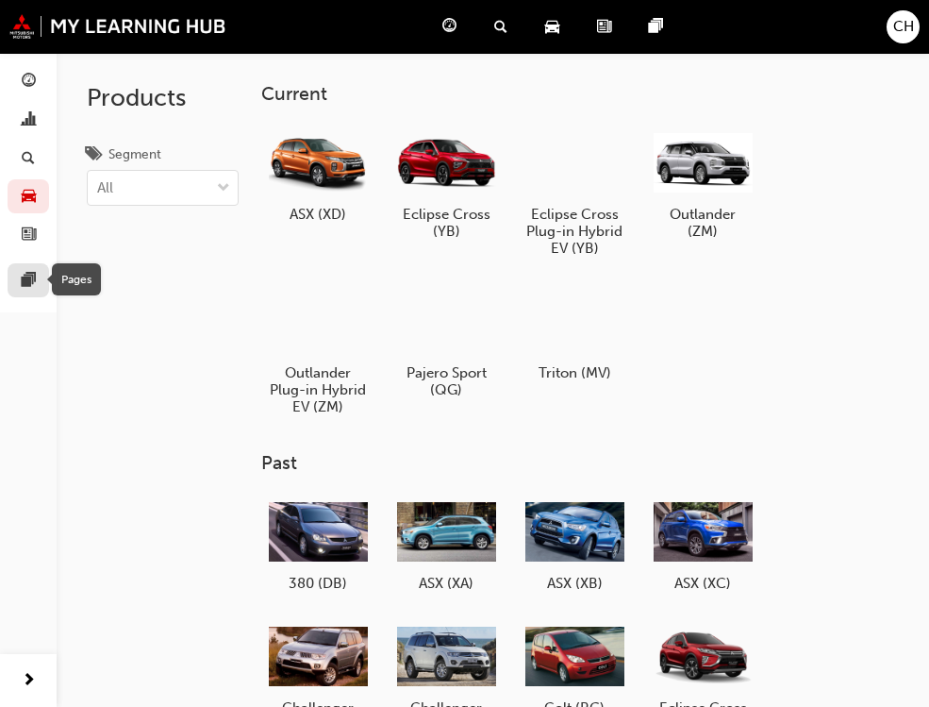  I want to click on h5: Outlander Plug-in Hybrid EV (ZM), so click(318, 390).